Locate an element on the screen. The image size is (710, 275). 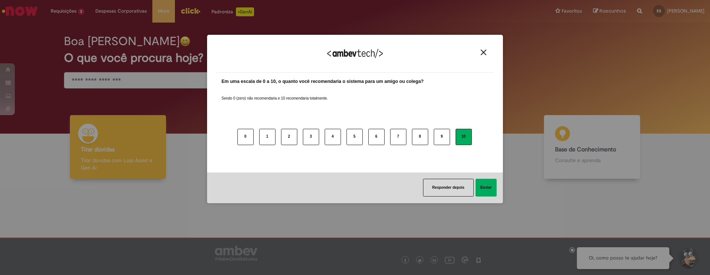
button: 6 is located at coordinates (376, 137).